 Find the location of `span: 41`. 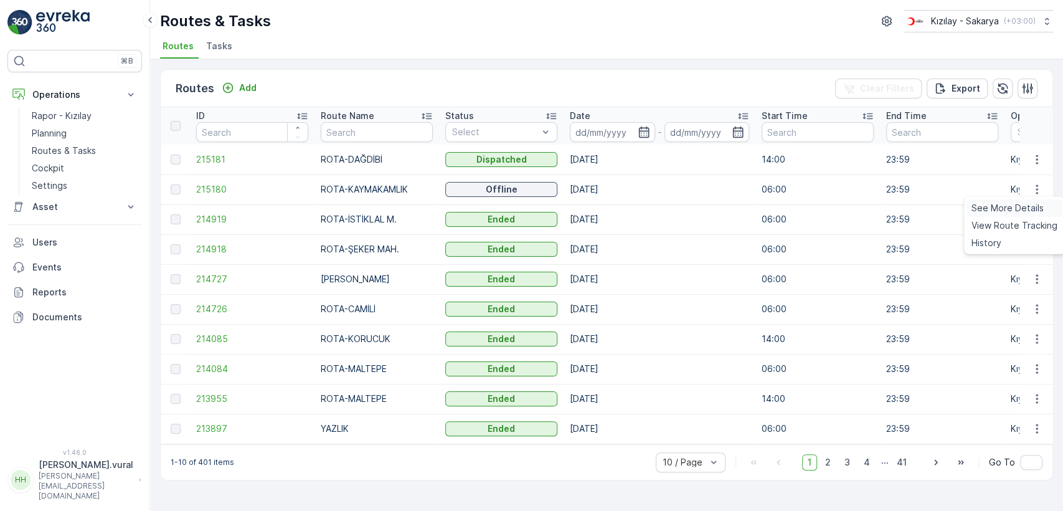

span: 41 is located at coordinates (902, 462).